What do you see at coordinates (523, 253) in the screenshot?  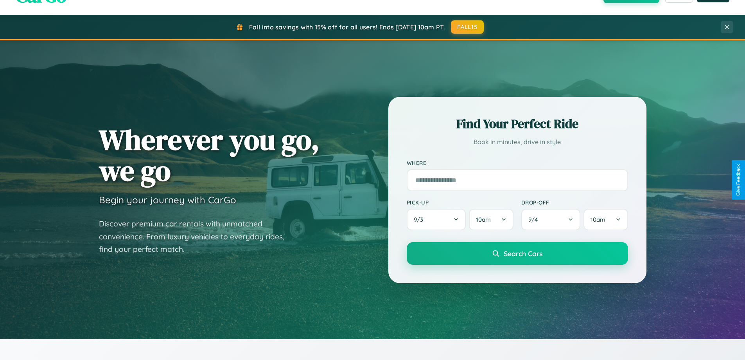 I see `span: Search Cars` at bounding box center [523, 253].